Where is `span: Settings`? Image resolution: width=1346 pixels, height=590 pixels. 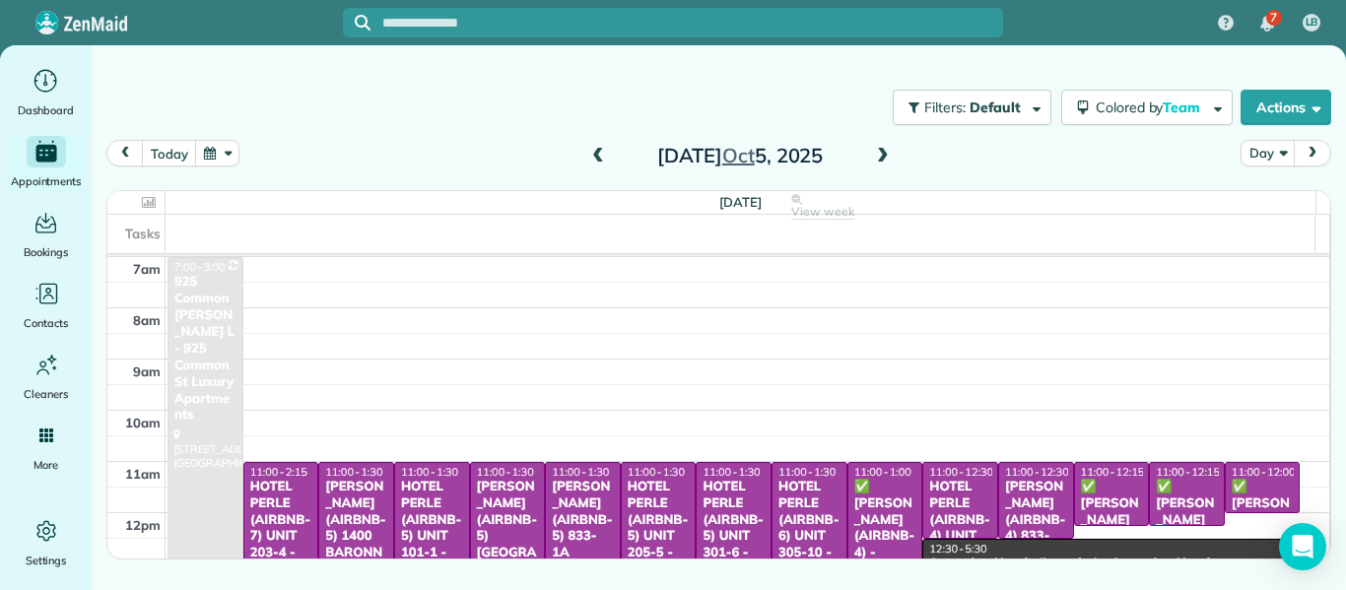 span: Settings is located at coordinates (46, 561).